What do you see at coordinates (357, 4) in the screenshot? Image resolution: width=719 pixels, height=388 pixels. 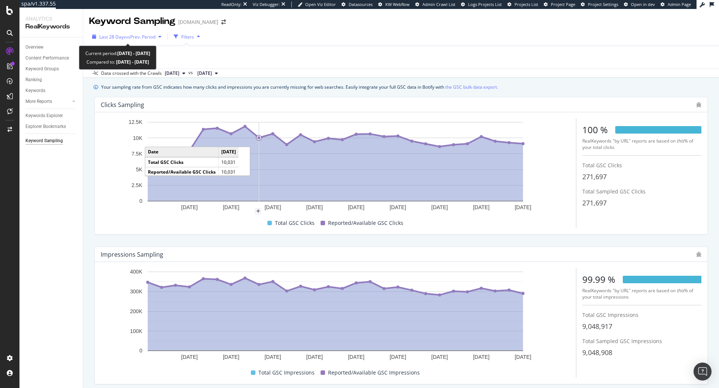 I see `a: Datasources` at bounding box center [357, 4].